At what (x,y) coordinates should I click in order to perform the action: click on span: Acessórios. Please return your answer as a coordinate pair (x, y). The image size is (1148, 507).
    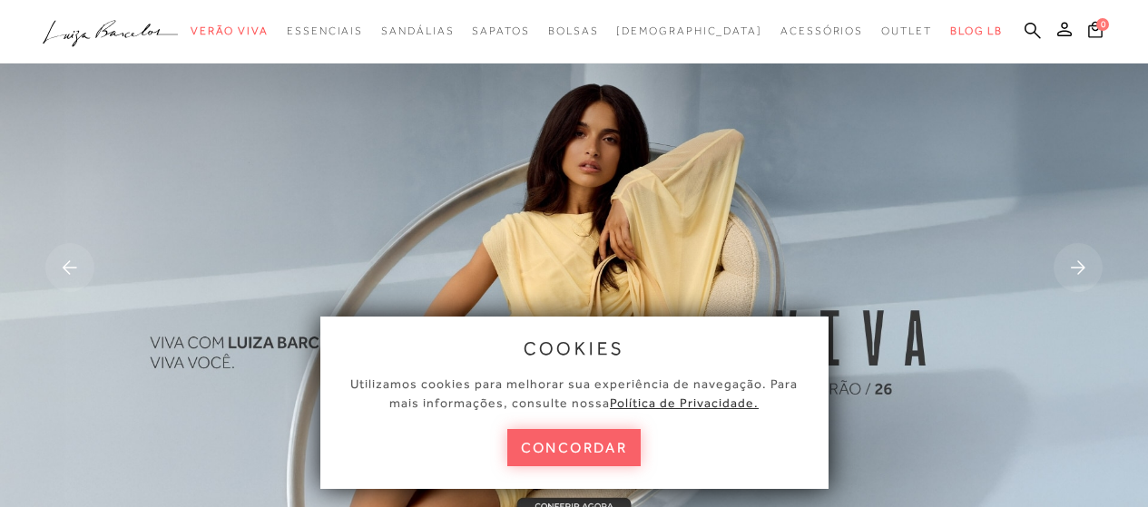
    Looking at the image, I should click on (821, 31).